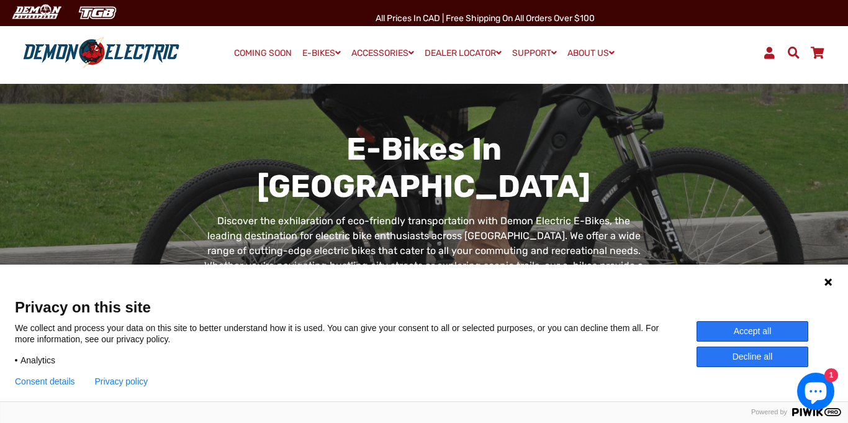 The width and height of the screenshot is (848, 423). Describe the element at coordinates (424, 307) in the screenshot. I see `span: Privacy on this site` at that location.